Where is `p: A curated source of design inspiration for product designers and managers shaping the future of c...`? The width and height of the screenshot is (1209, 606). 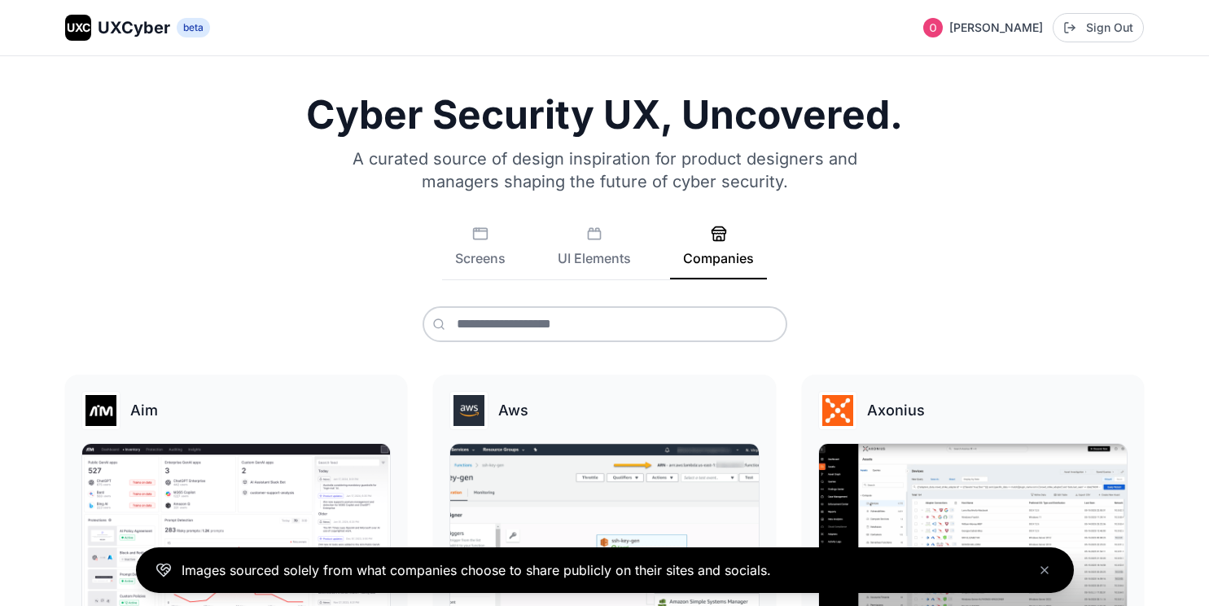
p: A curated source of design inspiration for product designers and managers shaping the future of c... is located at coordinates (605, 170).